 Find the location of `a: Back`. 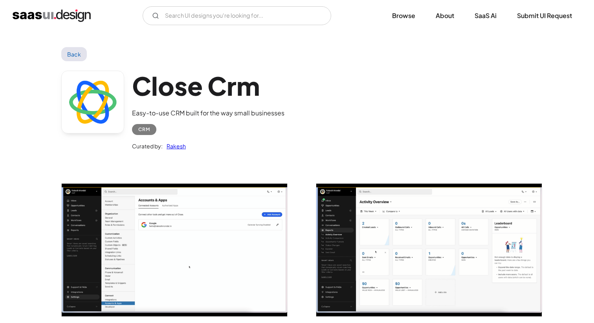

a: Back is located at coordinates (74, 54).